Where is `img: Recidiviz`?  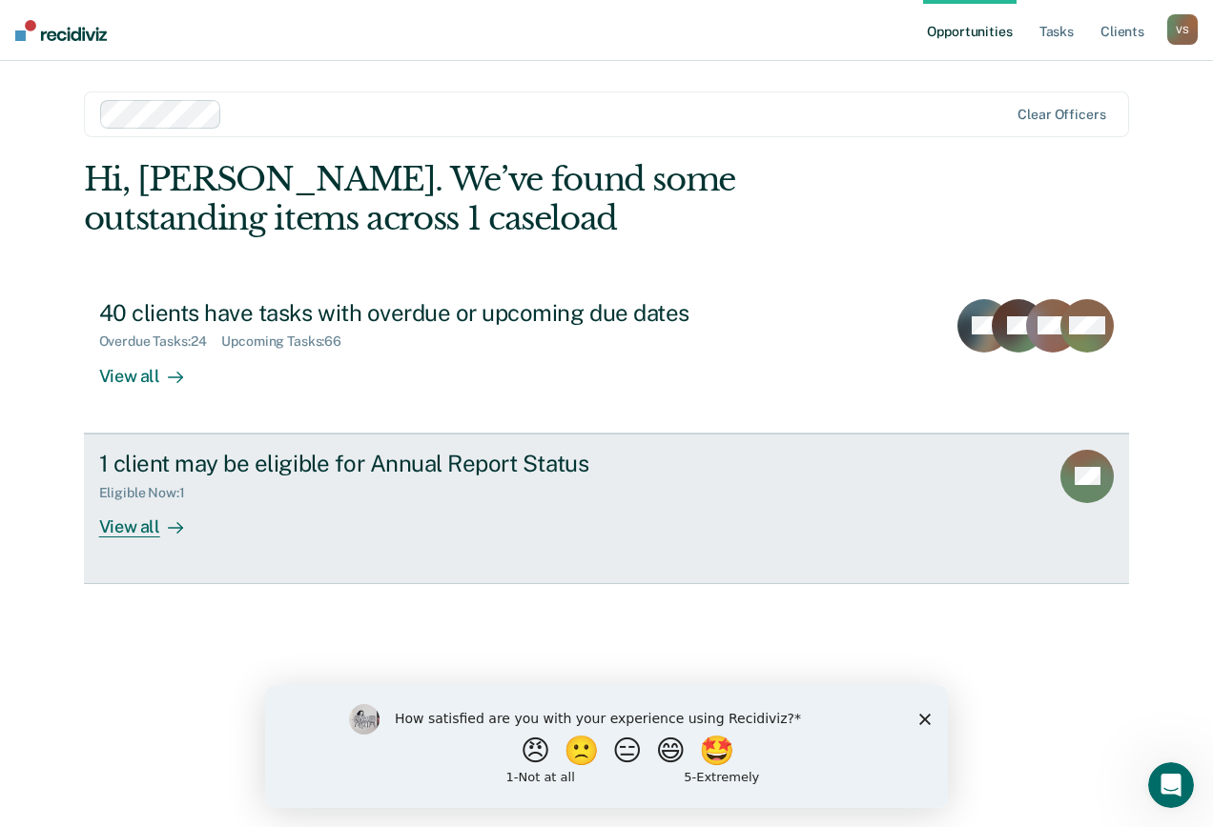 img: Recidiviz is located at coordinates (61, 31).